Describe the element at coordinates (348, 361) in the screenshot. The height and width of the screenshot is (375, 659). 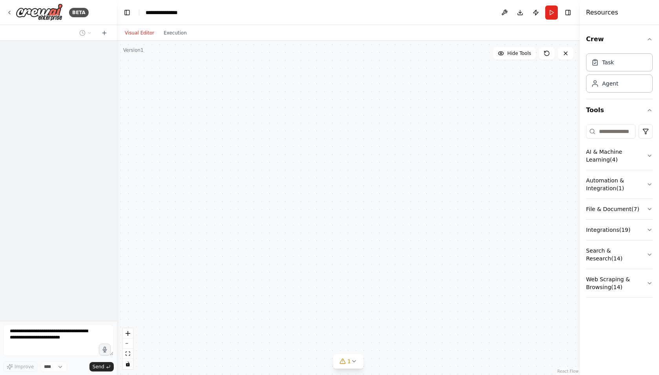
I see `button: 1` at that location.